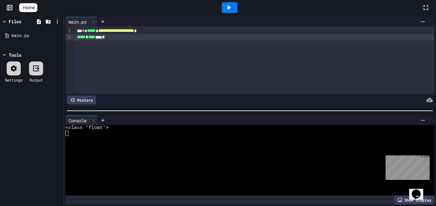 This screenshot has width=436, height=206. Describe the element at coordinates (81, 100) in the screenshot. I see `div: History` at that location.